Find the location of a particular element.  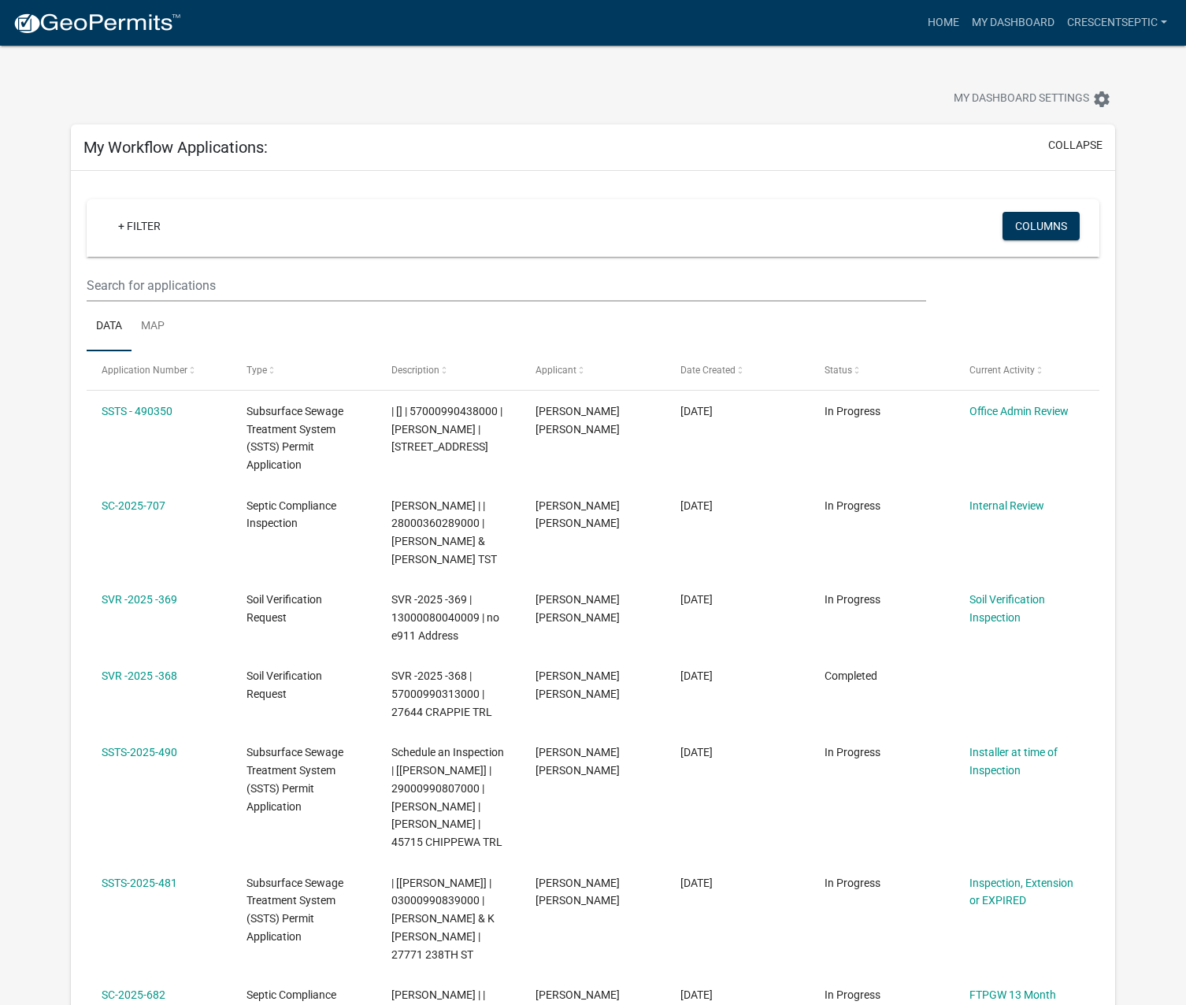

datatable-header-cell: Current Activity is located at coordinates (1027, 370).